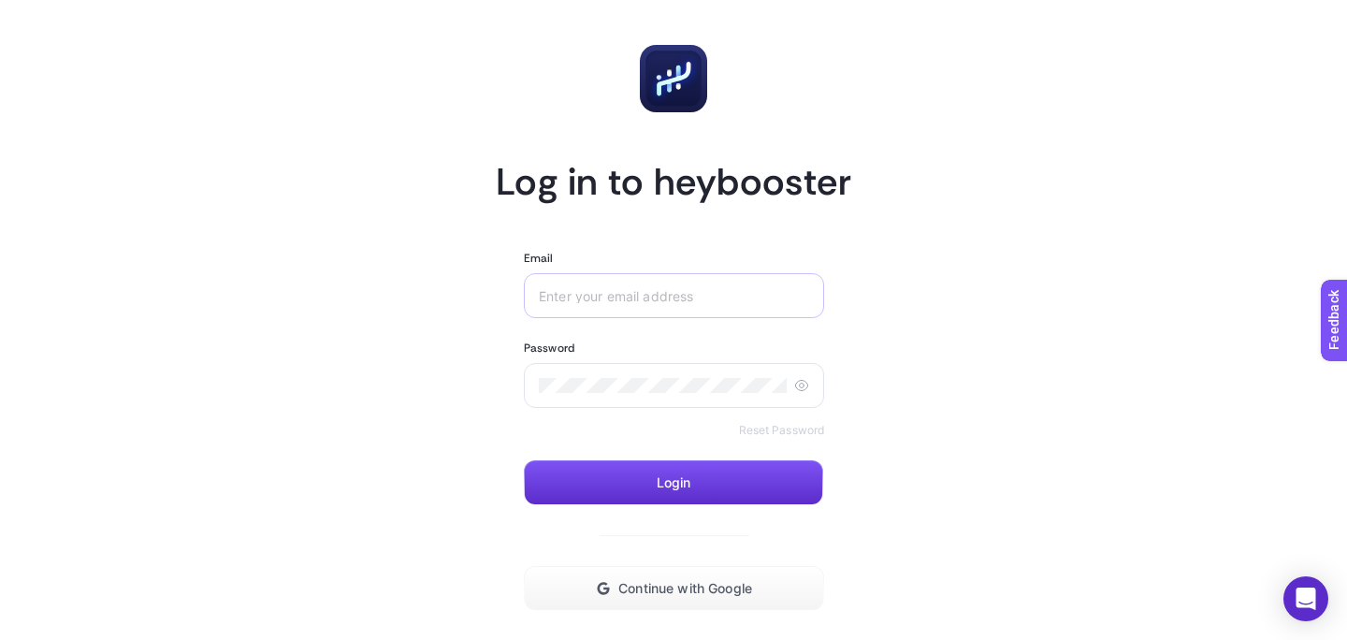 This screenshot has width=1347, height=640. I want to click on span: Login, so click(673, 483).